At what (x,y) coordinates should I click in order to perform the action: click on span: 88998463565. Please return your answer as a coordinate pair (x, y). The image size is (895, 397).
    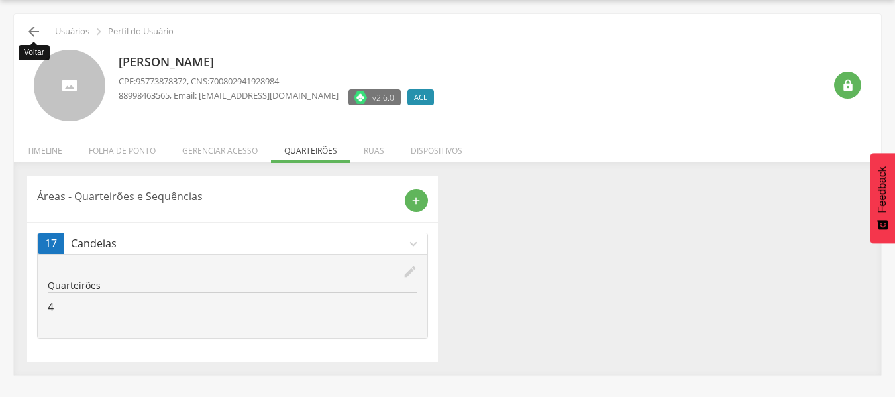
    Looking at the image, I should click on (144, 95).